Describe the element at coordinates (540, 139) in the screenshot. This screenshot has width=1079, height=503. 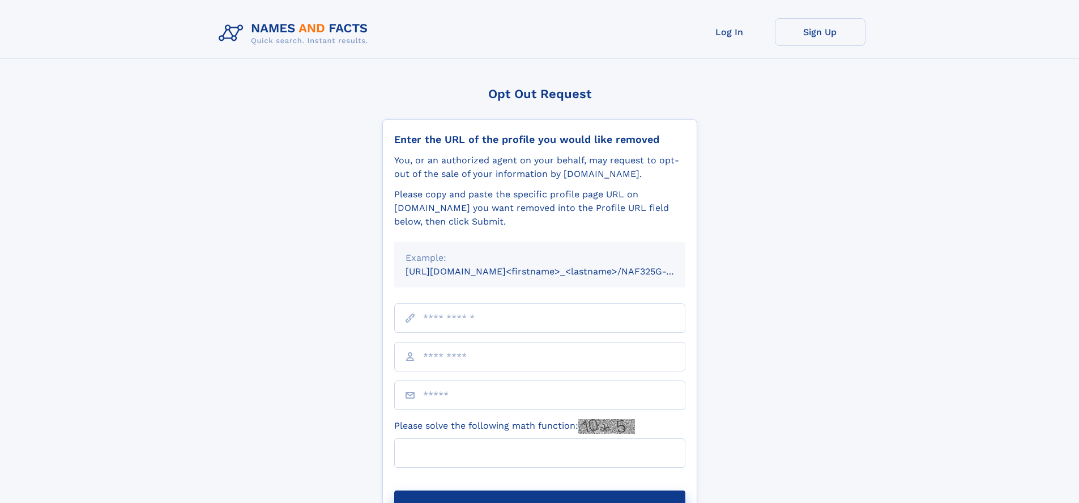
I see `div: Enter the URL of the profile you would like removed` at that location.